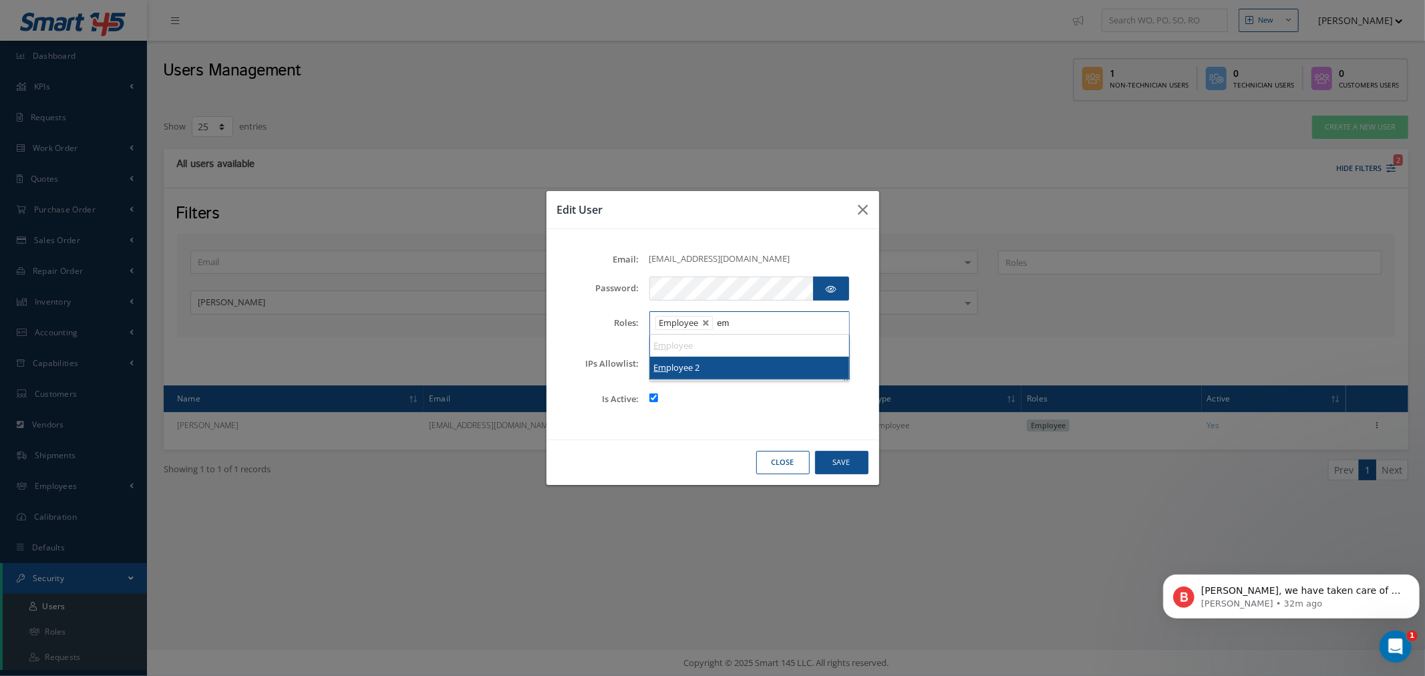  Describe the element at coordinates (749, 367) in the screenshot. I see `li: ployee 2` at that location.